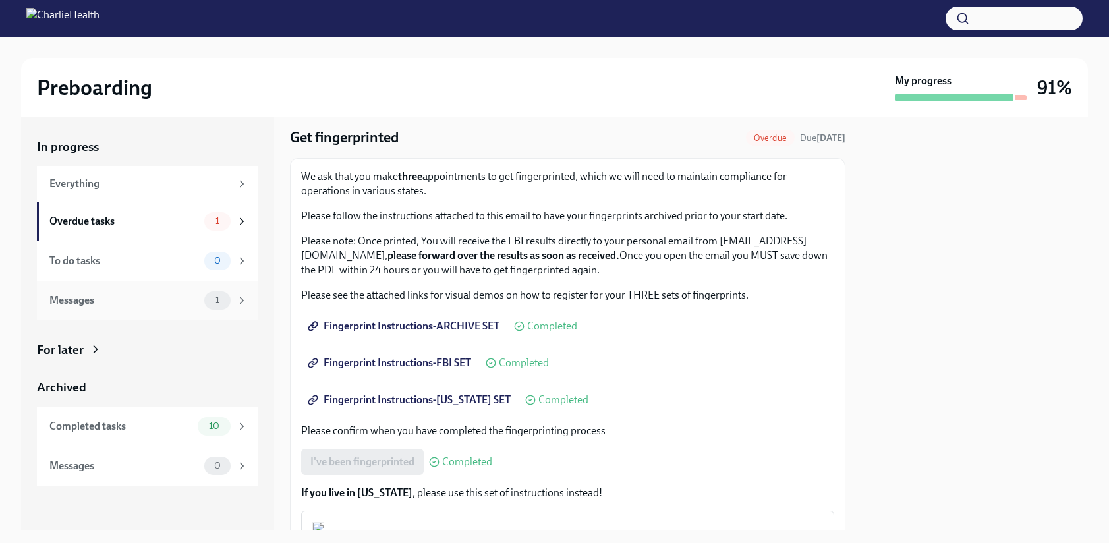 This screenshot has width=1109, height=543. I want to click on span: 10, so click(214, 426).